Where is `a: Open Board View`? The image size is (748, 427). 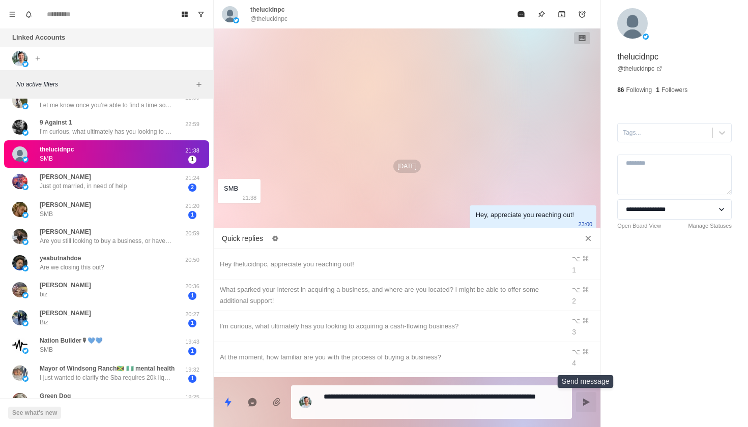 a: Open Board View is located at coordinates (639, 226).